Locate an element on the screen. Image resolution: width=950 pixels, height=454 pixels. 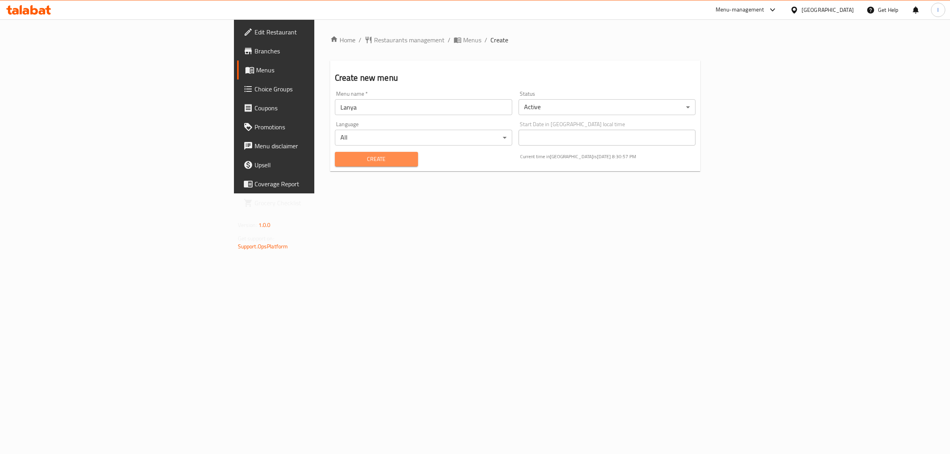
div: Menu-management is located at coordinates (739, 10).